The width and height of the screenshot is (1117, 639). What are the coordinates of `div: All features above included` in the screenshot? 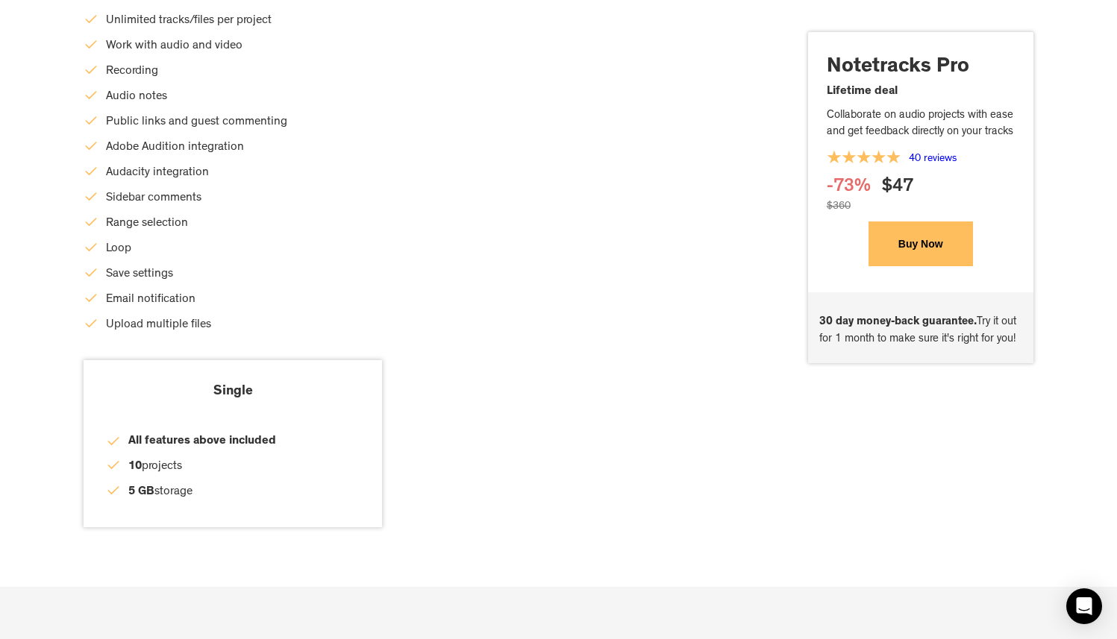 It's located at (202, 442).